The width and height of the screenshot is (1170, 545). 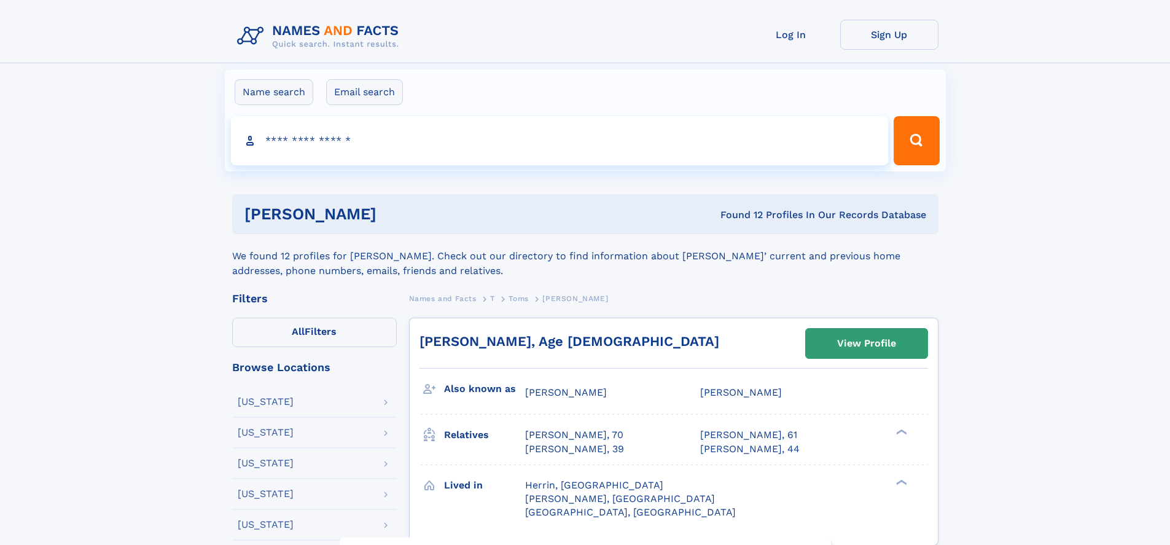 What do you see at coordinates (315, 299) in the screenshot?
I see `div: Filters` at bounding box center [315, 299].